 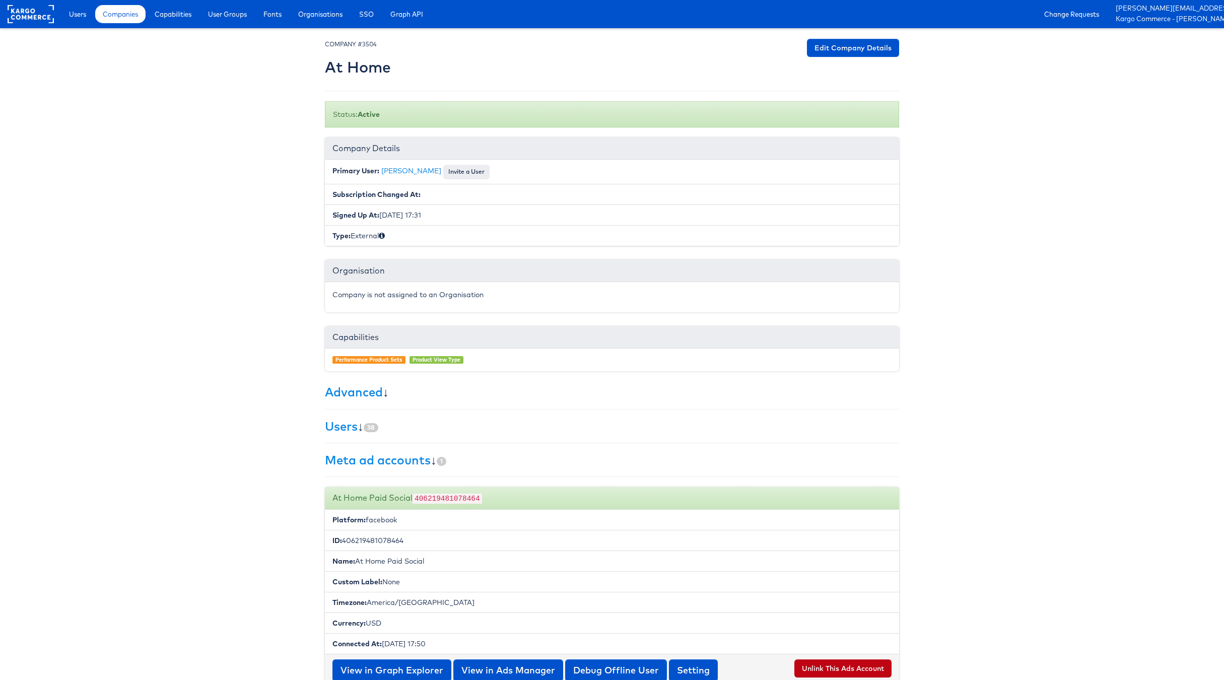 I want to click on span: User Groups, so click(x=227, y=14).